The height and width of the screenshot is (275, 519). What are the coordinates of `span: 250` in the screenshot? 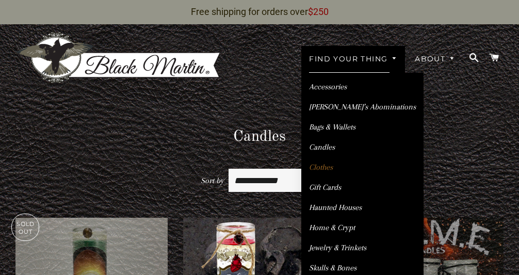 It's located at (321, 11).